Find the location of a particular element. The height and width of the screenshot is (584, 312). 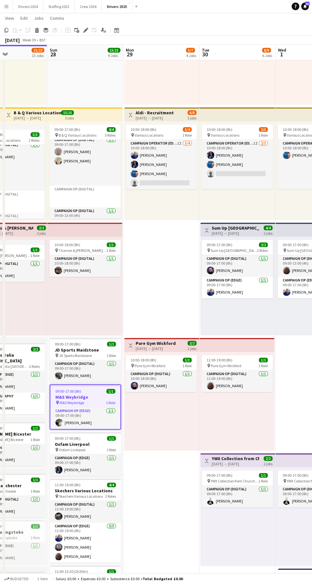

div: 6 Jobs is located at coordinates (267, 55).